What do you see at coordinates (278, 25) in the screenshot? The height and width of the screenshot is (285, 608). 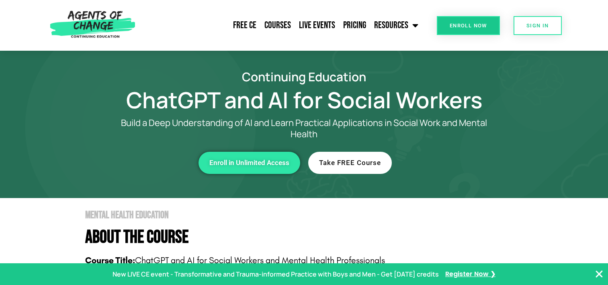 I see `a: Courses` at bounding box center [278, 25].